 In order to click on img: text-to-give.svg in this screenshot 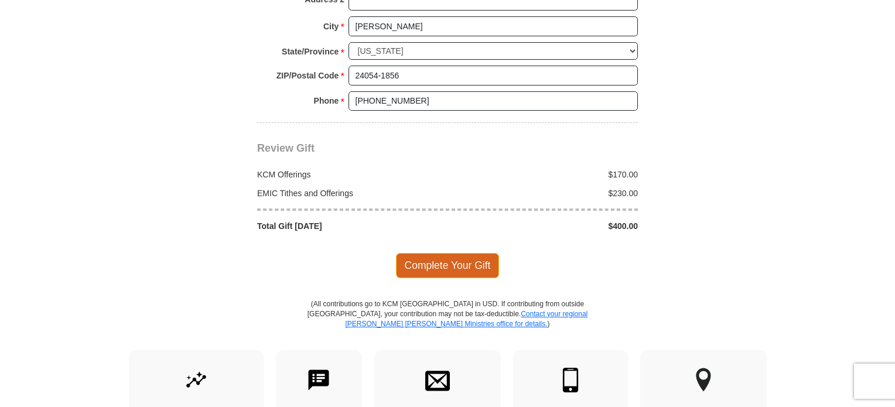, I will do `click(319, 380)`.